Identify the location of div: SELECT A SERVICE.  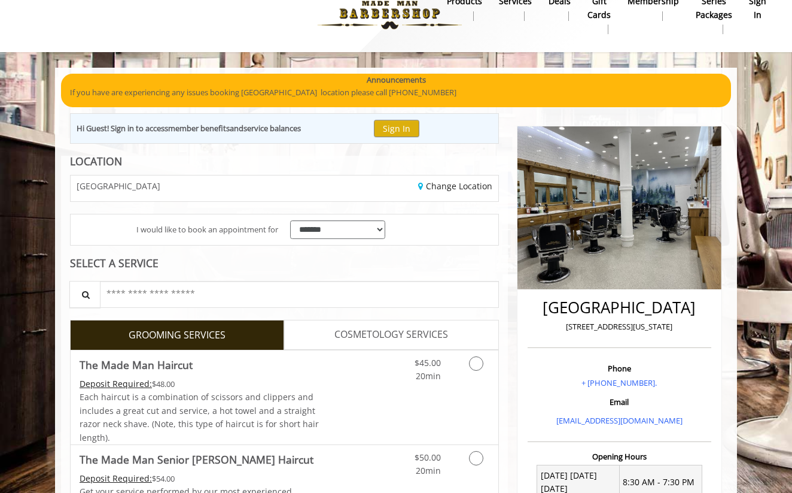
(284, 263).